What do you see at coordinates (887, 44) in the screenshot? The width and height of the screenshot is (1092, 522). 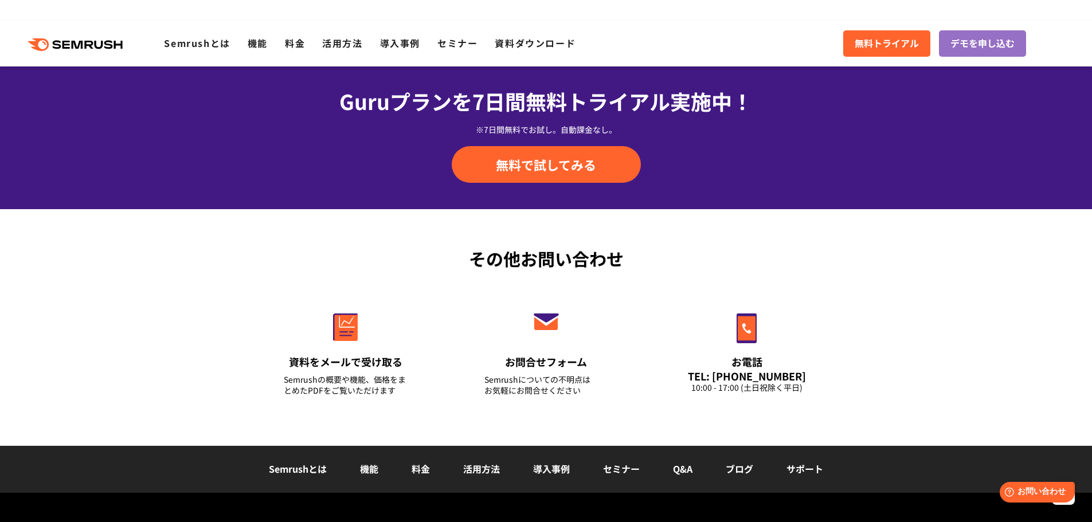 I see `a: 無料トライアル` at bounding box center [887, 44].